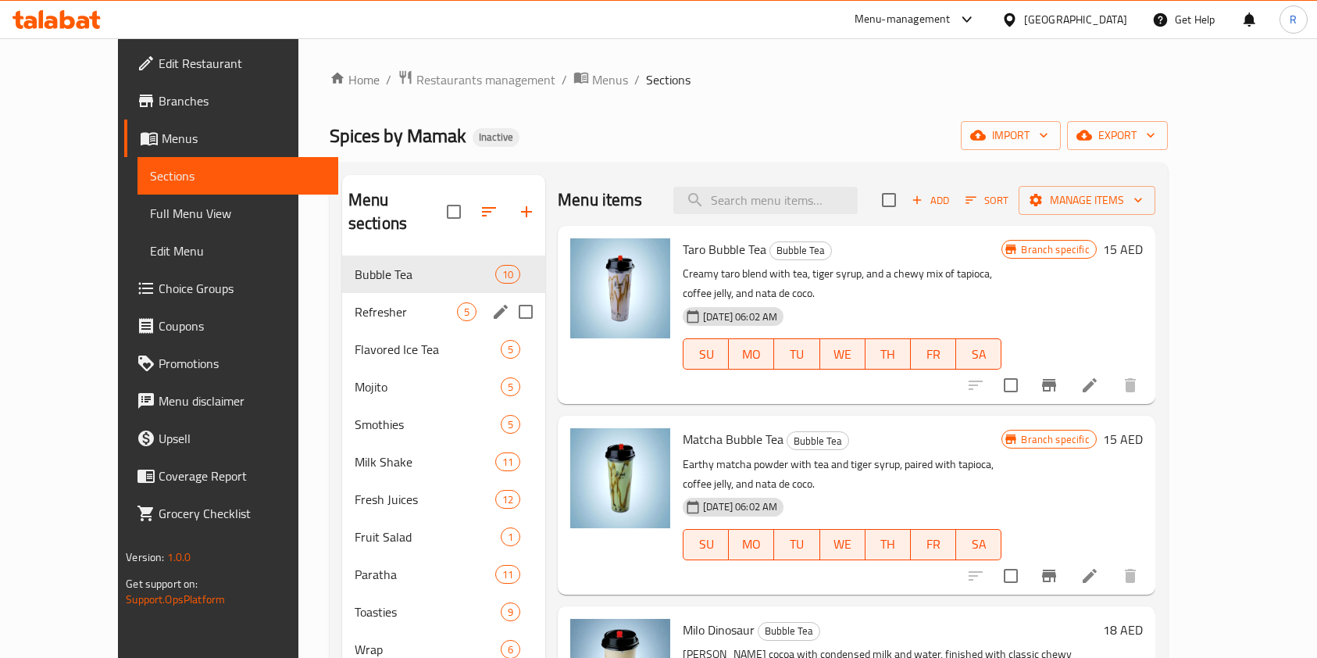 This screenshot has height=658, width=1317. I want to click on div: Toasties9, so click(444, 612).